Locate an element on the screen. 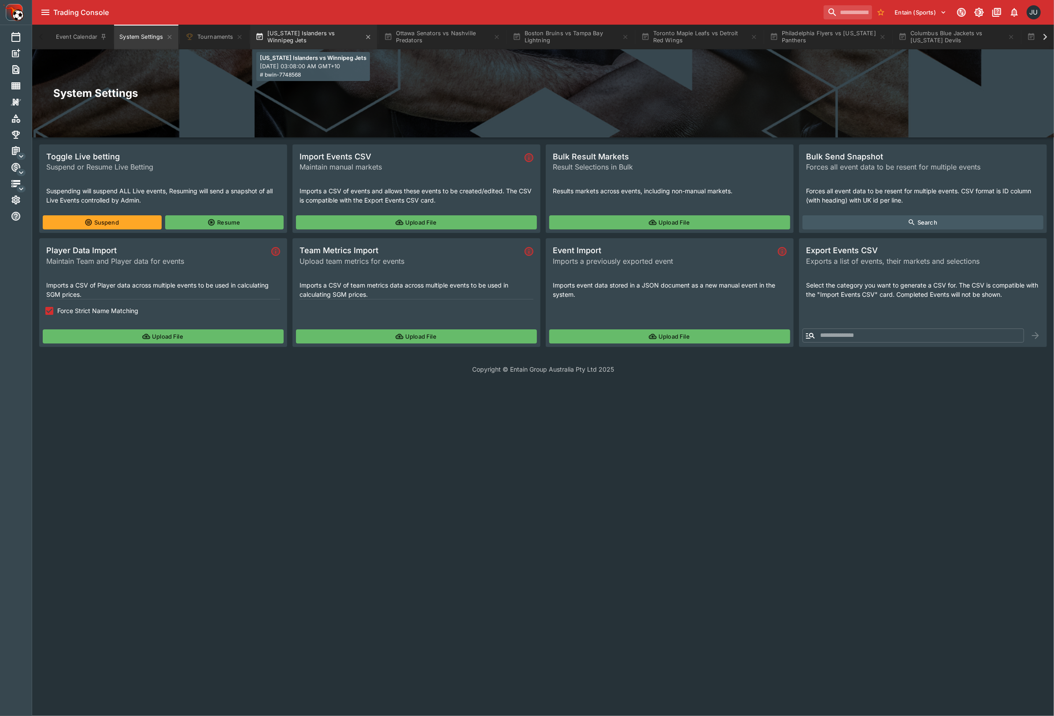 The height and width of the screenshot is (716, 1054). span: Bulk Result Markets is located at coordinates (669, 156).